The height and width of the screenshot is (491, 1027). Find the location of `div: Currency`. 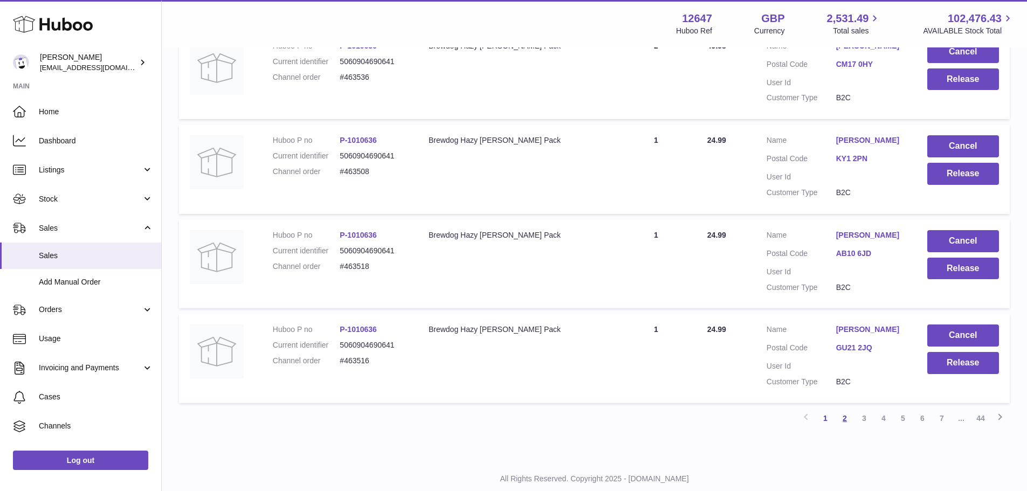

div: Currency is located at coordinates (769, 31).